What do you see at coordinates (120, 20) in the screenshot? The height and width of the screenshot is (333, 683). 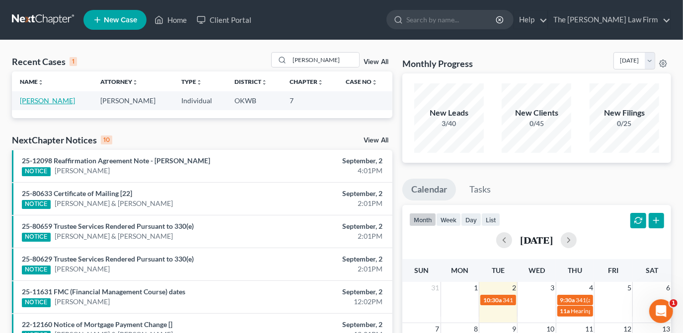 I see `span: New Case` at bounding box center [120, 20].